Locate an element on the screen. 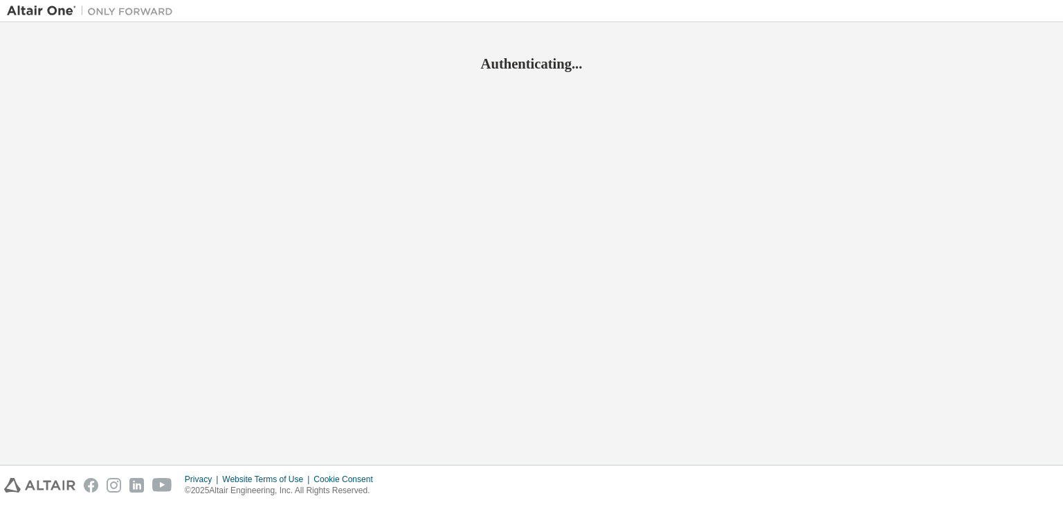  img: linkedin.svg is located at coordinates (136, 484).